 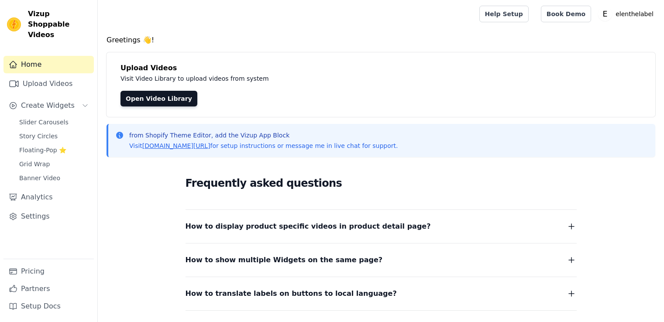 I want to click on a: Analytics, so click(x=48, y=197).